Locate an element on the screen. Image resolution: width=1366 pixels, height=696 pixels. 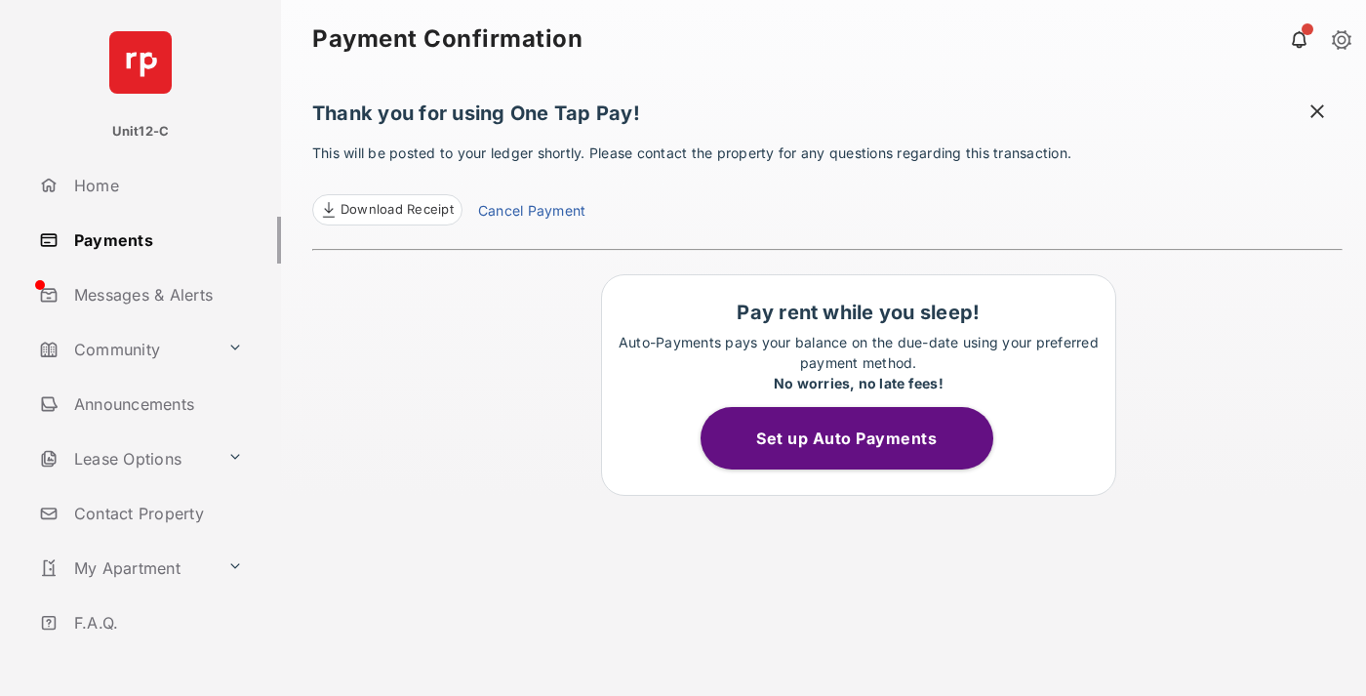
p: Auto-Payments pays your balance on the due-date using your preferred payment method. is located at coordinates (859, 362).